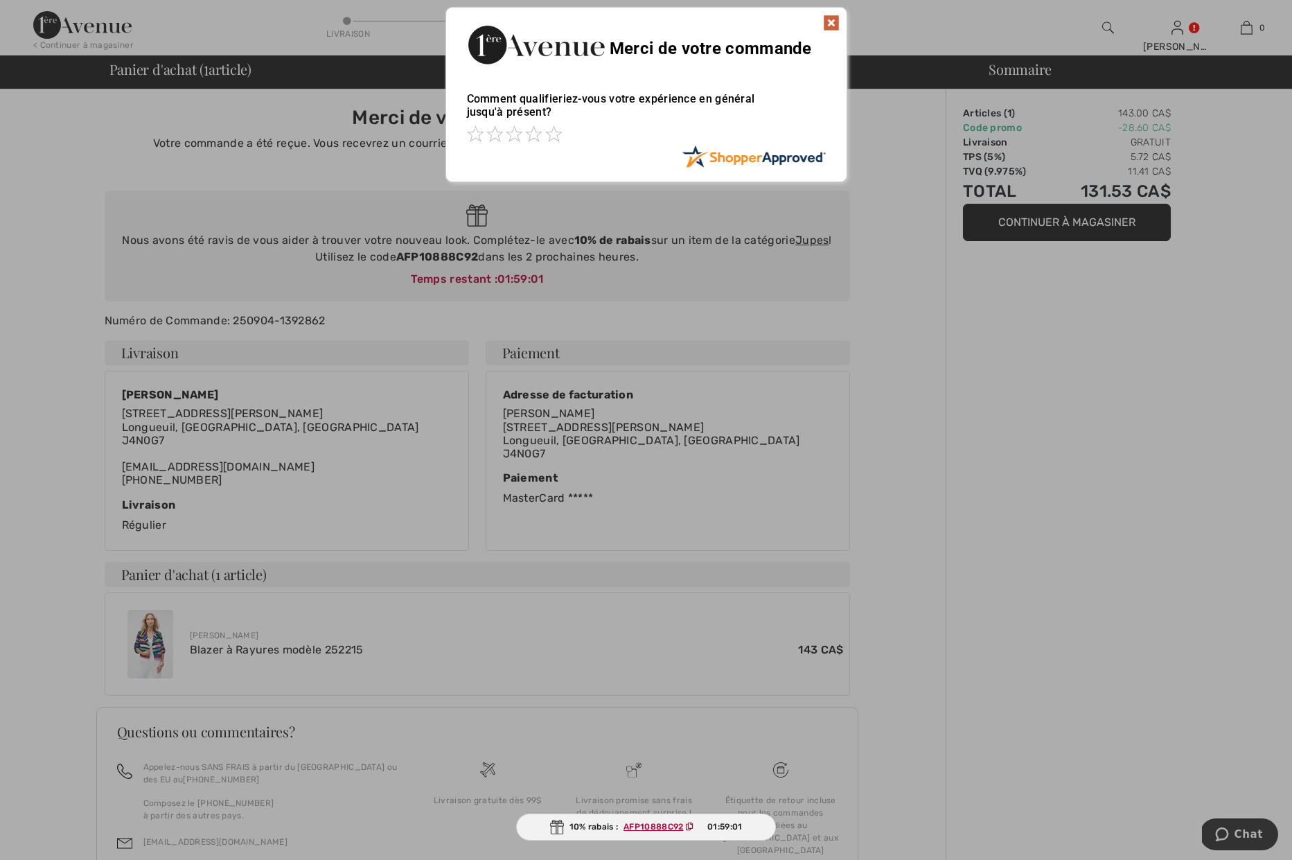 This screenshot has height=860, width=1292. Describe the element at coordinates (536, 44) in the screenshot. I see `img: Merci de votre commande` at that location.